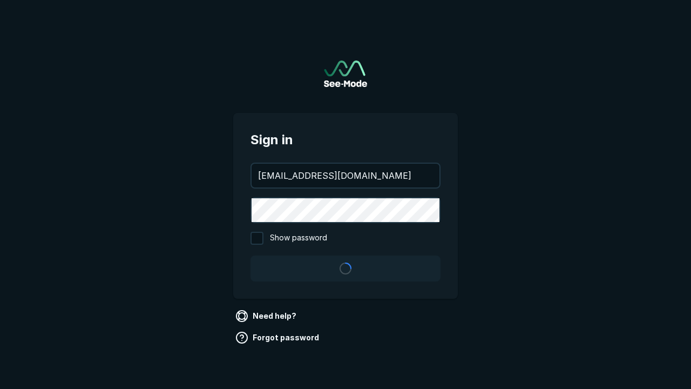 This screenshot has width=691, height=389. I want to click on img: See-Mode Logo, so click(345, 73).